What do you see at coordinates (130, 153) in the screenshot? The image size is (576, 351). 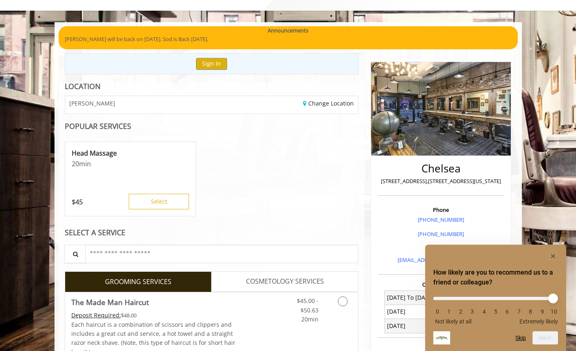 I see `p: Head Massage` at bounding box center [130, 153].